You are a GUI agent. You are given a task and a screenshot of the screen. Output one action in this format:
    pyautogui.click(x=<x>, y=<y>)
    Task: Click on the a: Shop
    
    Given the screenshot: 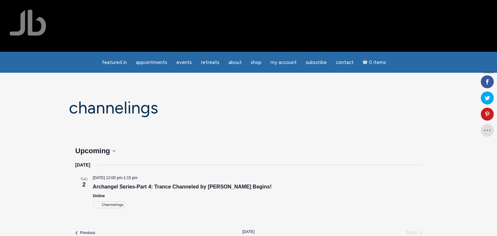 What is the action you would take?
    pyautogui.click(x=256, y=62)
    